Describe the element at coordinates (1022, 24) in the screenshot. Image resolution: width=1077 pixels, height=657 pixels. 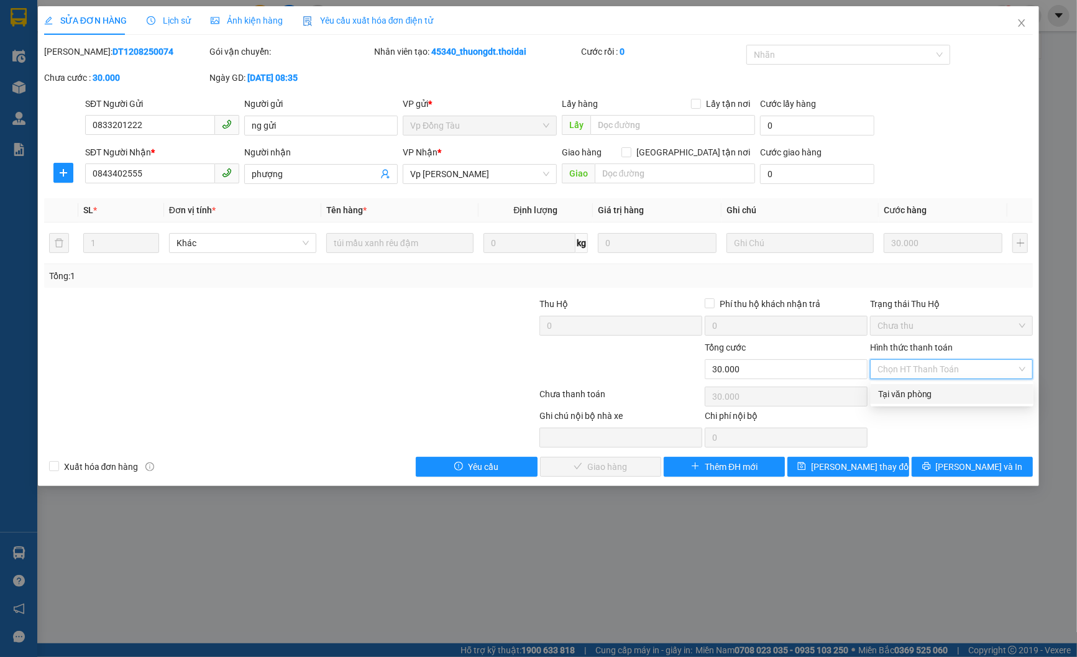
I see `button: Close` at that location.